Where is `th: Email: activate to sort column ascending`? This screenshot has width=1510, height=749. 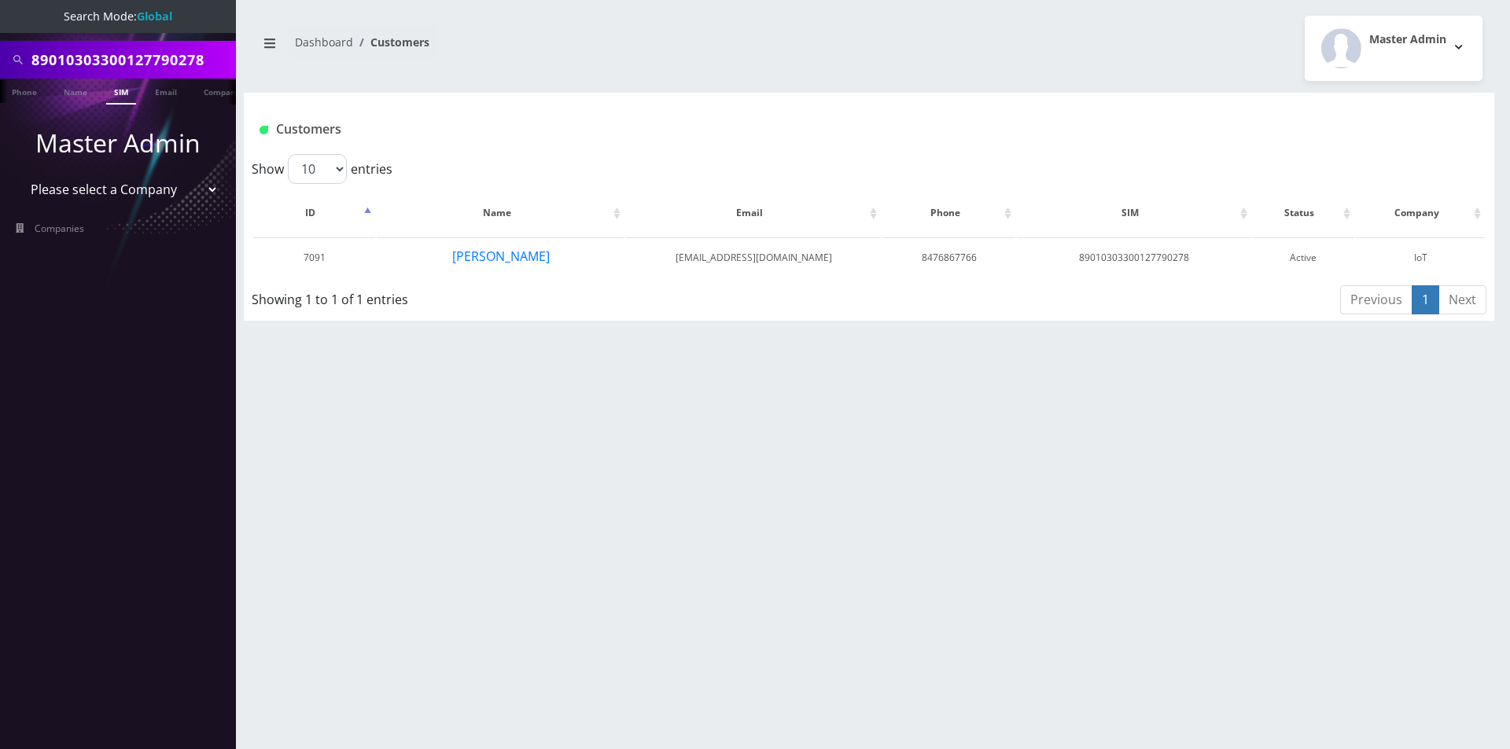
th: Email: activate to sort column ascending is located at coordinates (753, 213).